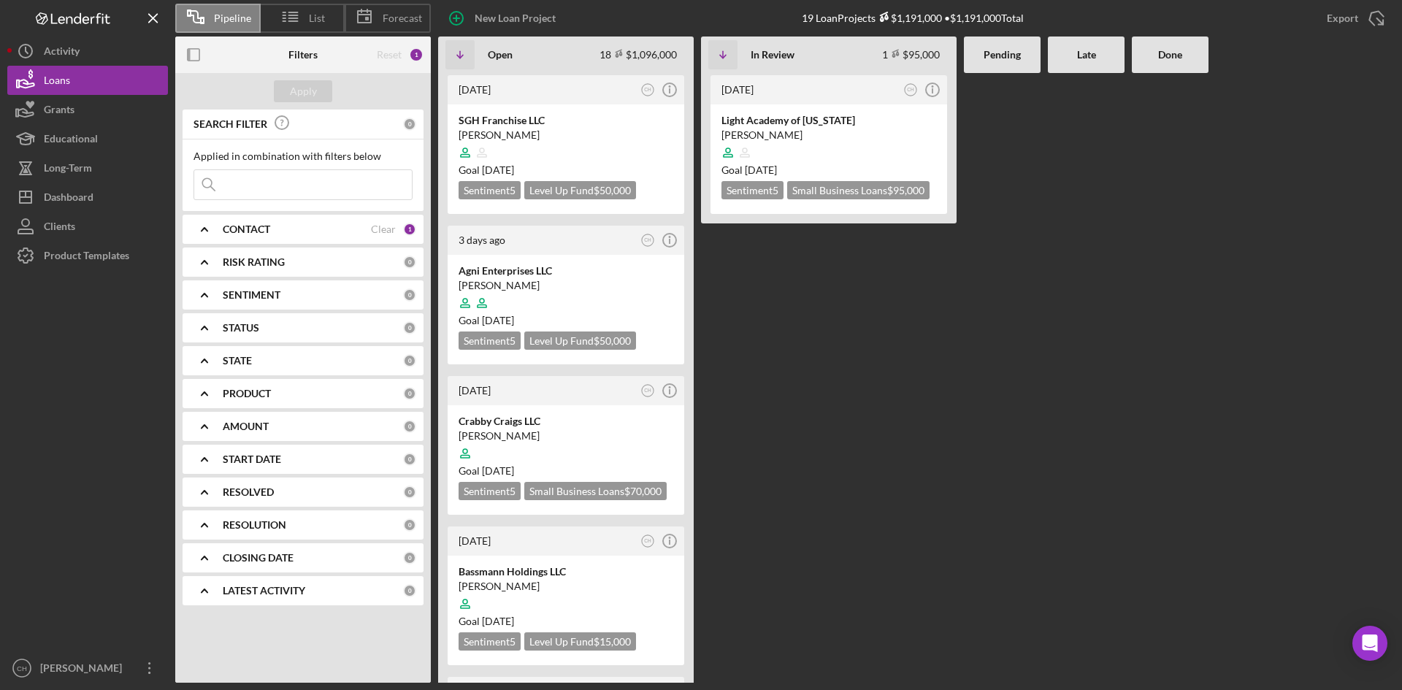 The height and width of the screenshot is (690, 1402). Describe the element at coordinates (88, 226) in the screenshot. I see `a: Clients` at that location.